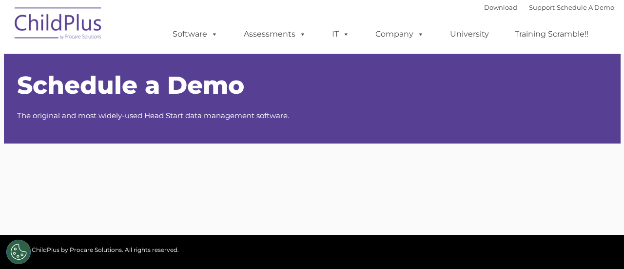 The height and width of the screenshot is (269, 624). I want to click on a: Schedule A Demo, so click(585, 7).